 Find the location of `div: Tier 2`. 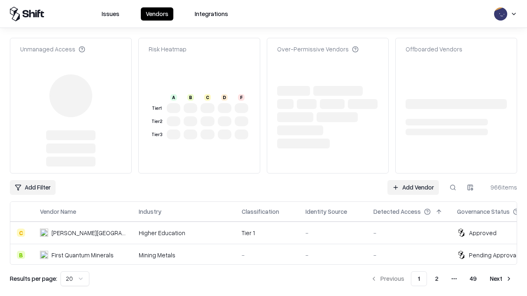

div: Tier 2 is located at coordinates (157, 121).